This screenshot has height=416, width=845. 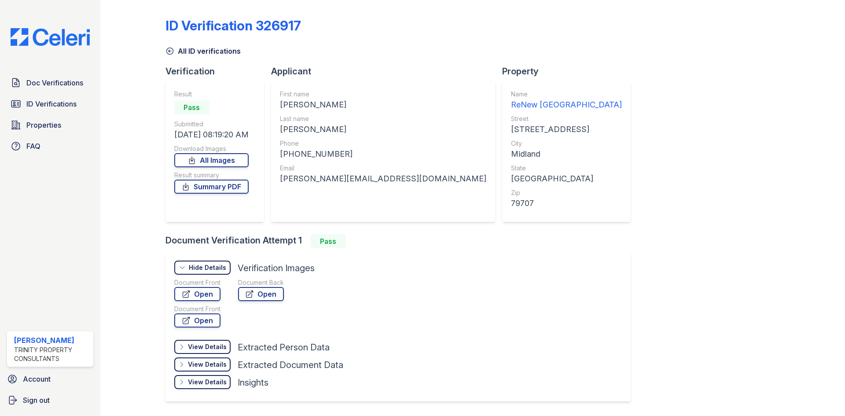 I want to click on div: City, so click(x=566, y=143).